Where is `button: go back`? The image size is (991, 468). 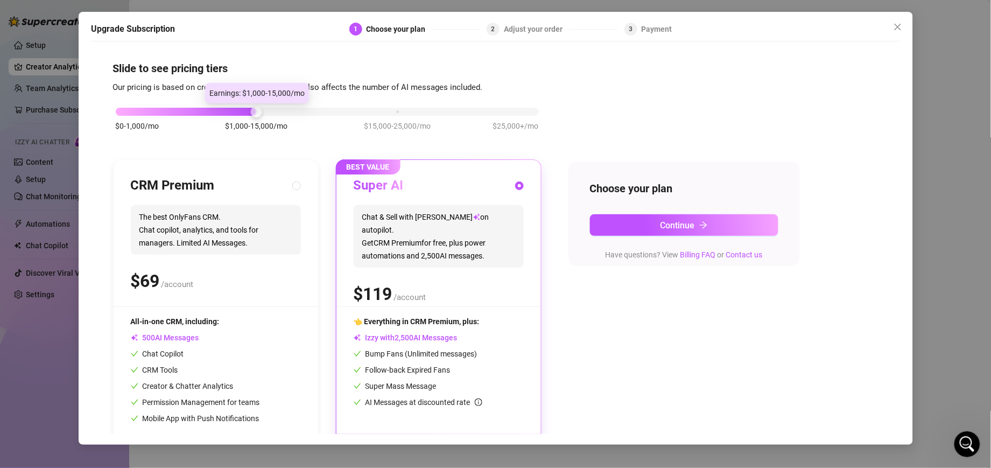 button: go back is located at coordinates (17, 15).